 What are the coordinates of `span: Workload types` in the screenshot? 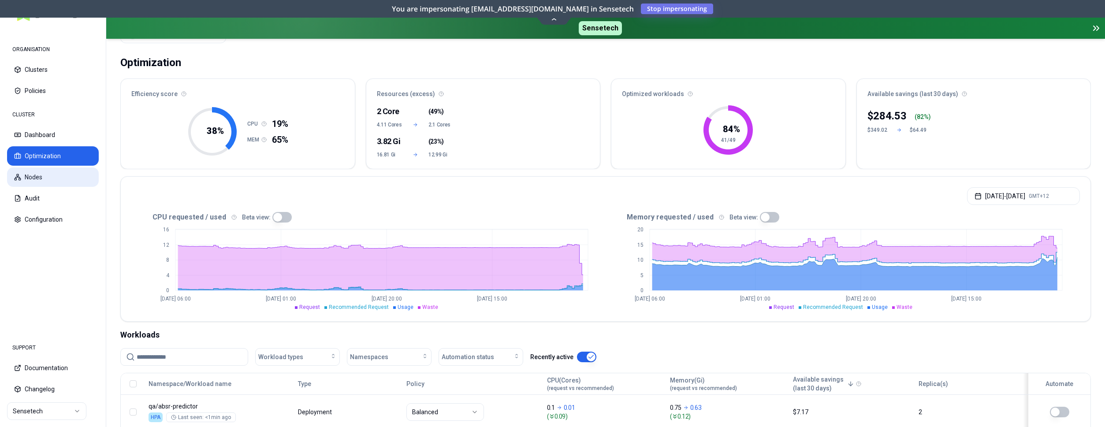 It's located at (281, 357).